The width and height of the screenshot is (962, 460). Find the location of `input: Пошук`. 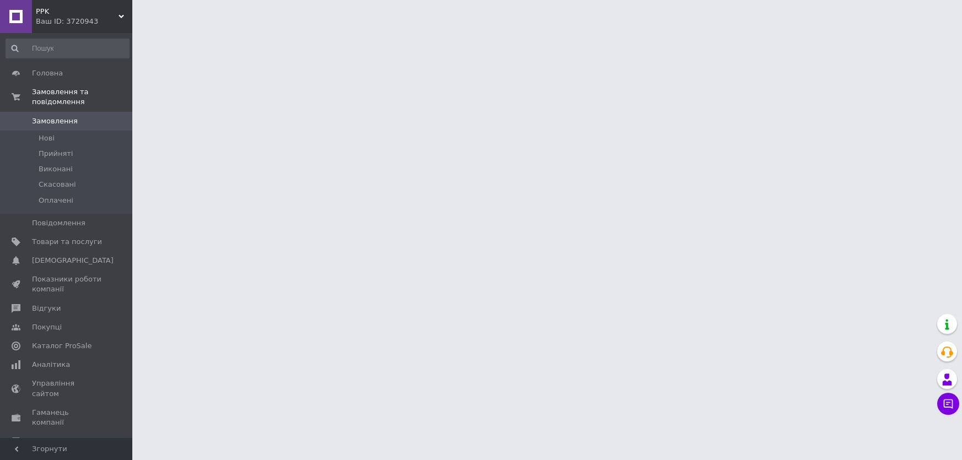

input: Пошук is located at coordinates (67, 49).